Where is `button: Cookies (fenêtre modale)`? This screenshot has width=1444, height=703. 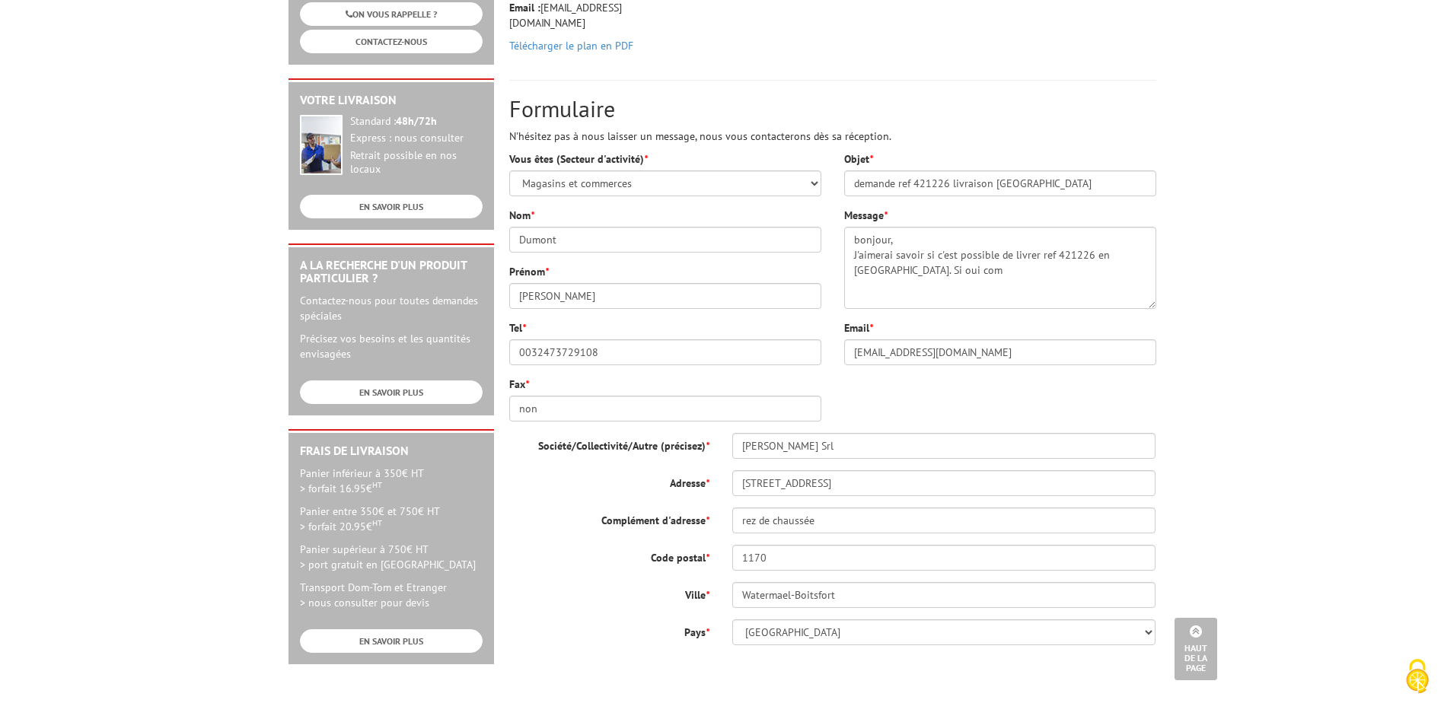 button: Cookies (fenêtre modale) is located at coordinates (1417, 677).